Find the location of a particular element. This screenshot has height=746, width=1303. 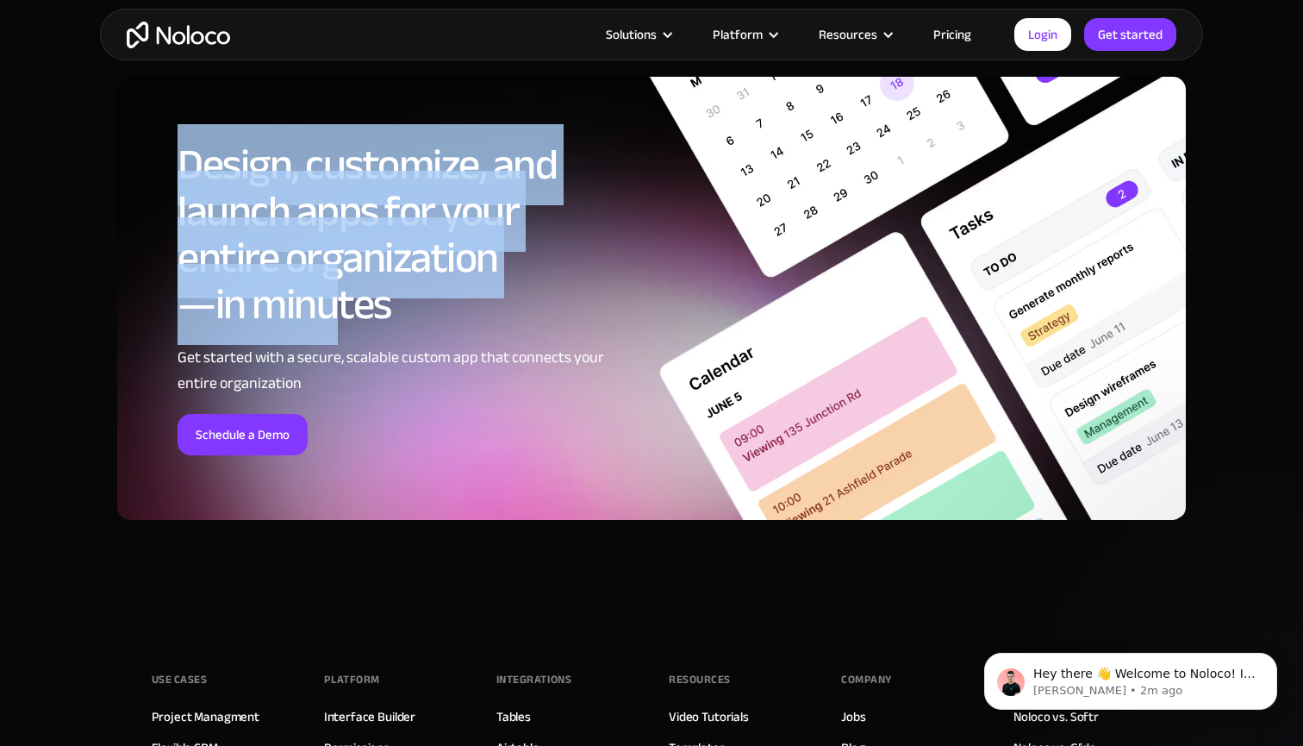

a: Pricing is located at coordinates (952, 34).